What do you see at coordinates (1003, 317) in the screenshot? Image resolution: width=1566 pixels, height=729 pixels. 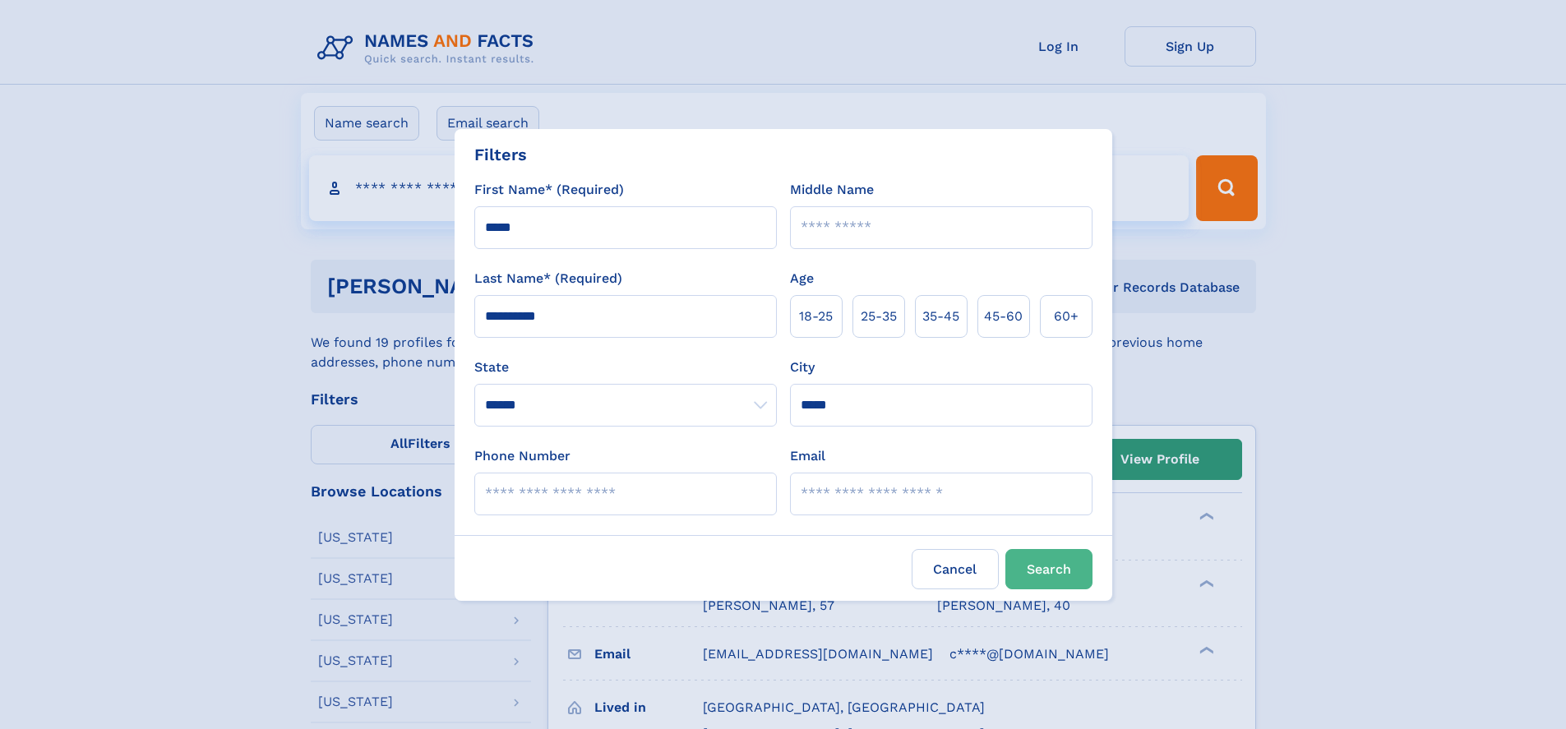 I see `span: 45‑60` at bounding box center [1003, 317].